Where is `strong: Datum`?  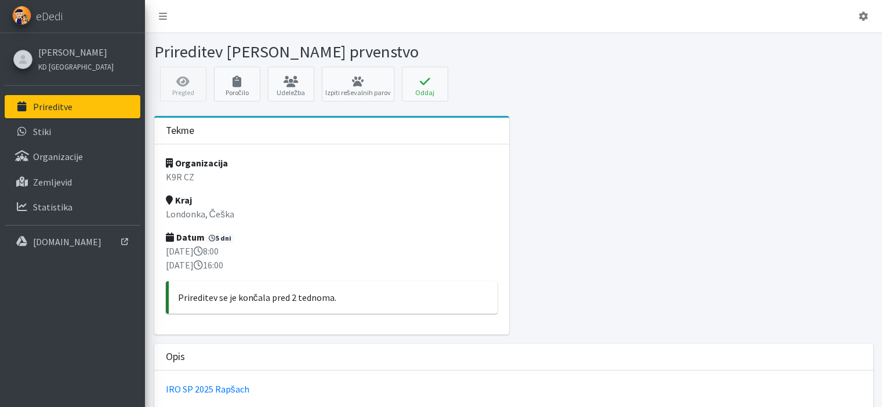
strong: Datum is located at coordinates (185, 237).